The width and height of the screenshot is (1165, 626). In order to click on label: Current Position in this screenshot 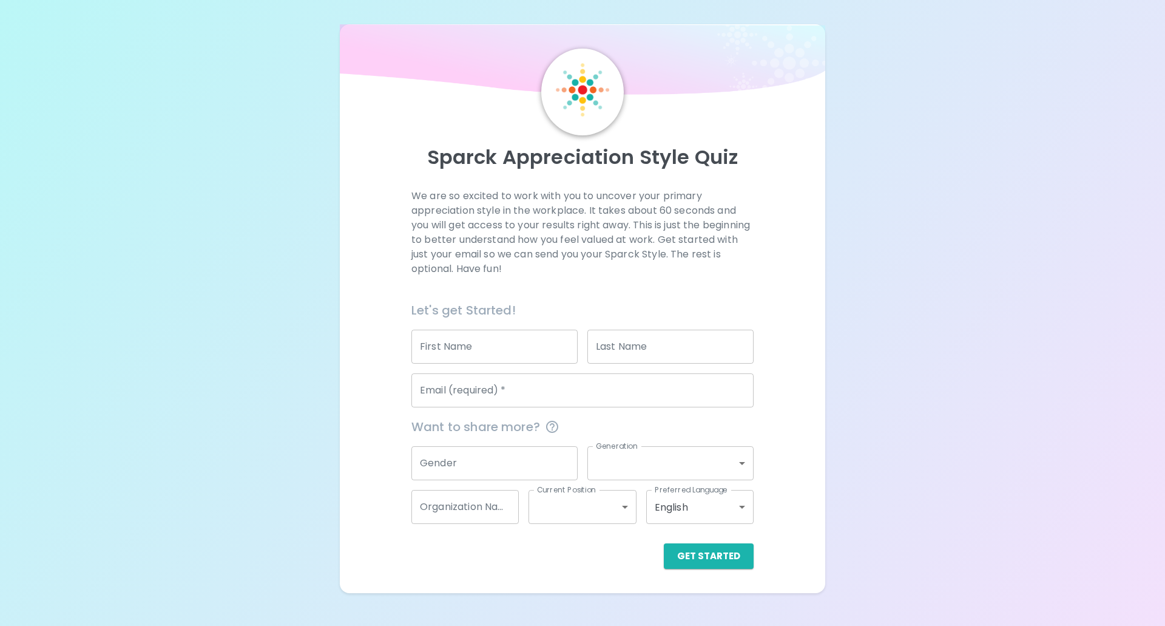, I will do `click(566, 489)`.